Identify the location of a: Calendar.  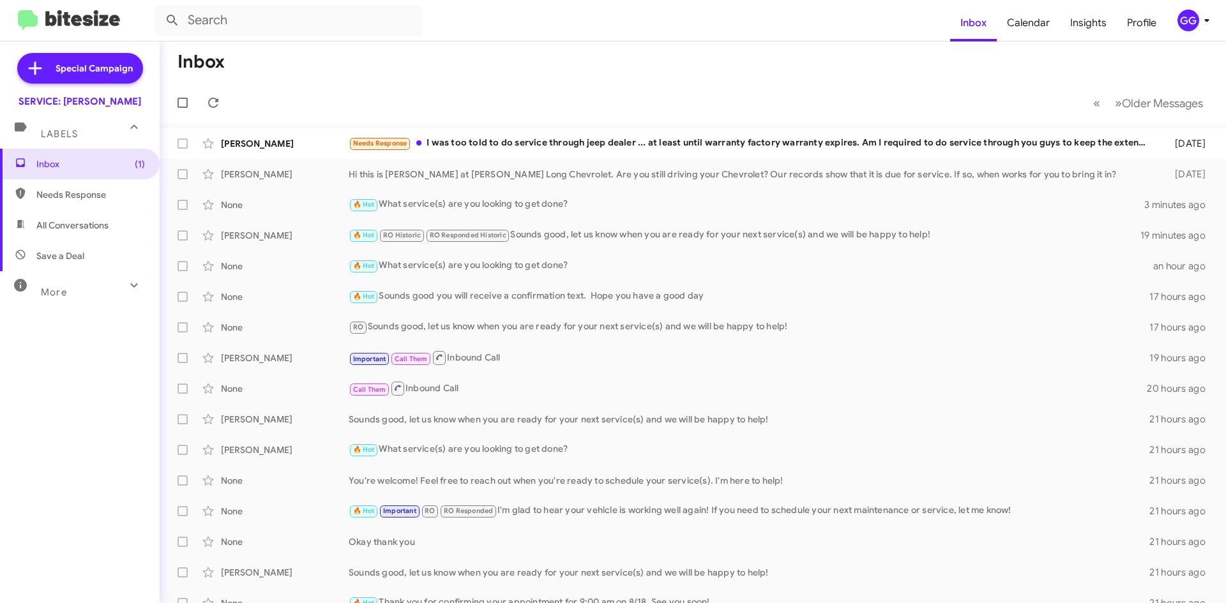
(1028, 23).